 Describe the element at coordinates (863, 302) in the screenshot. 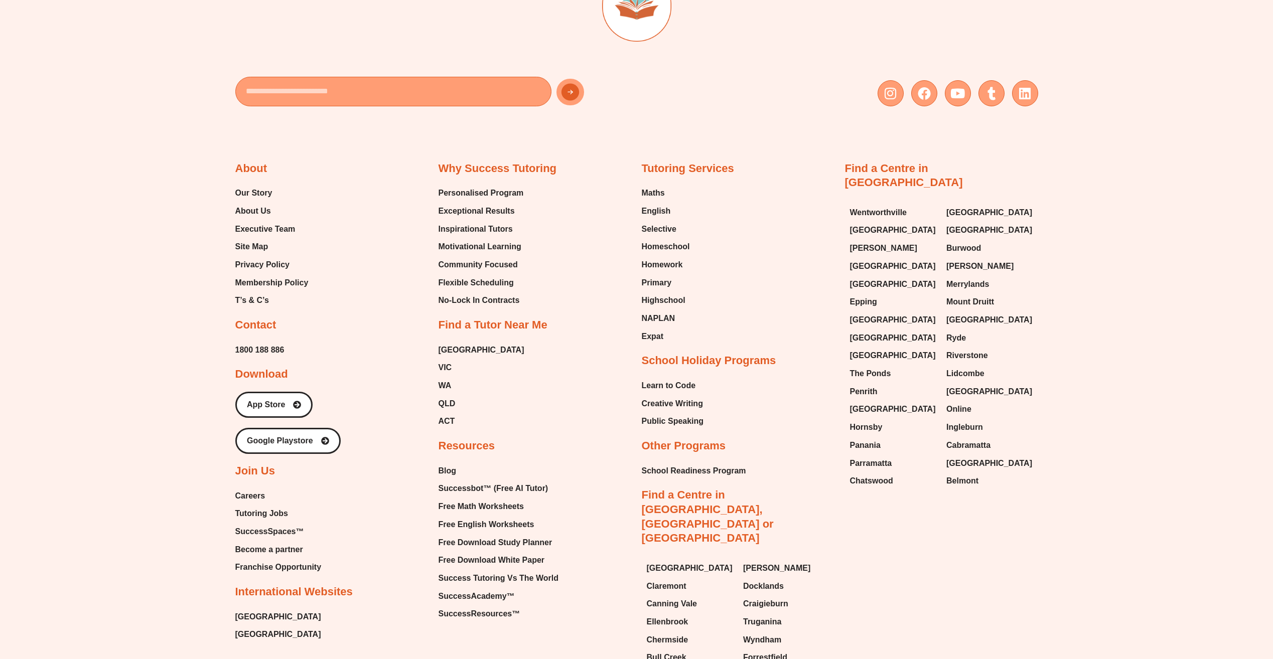

I see `span: Epping` at that location.